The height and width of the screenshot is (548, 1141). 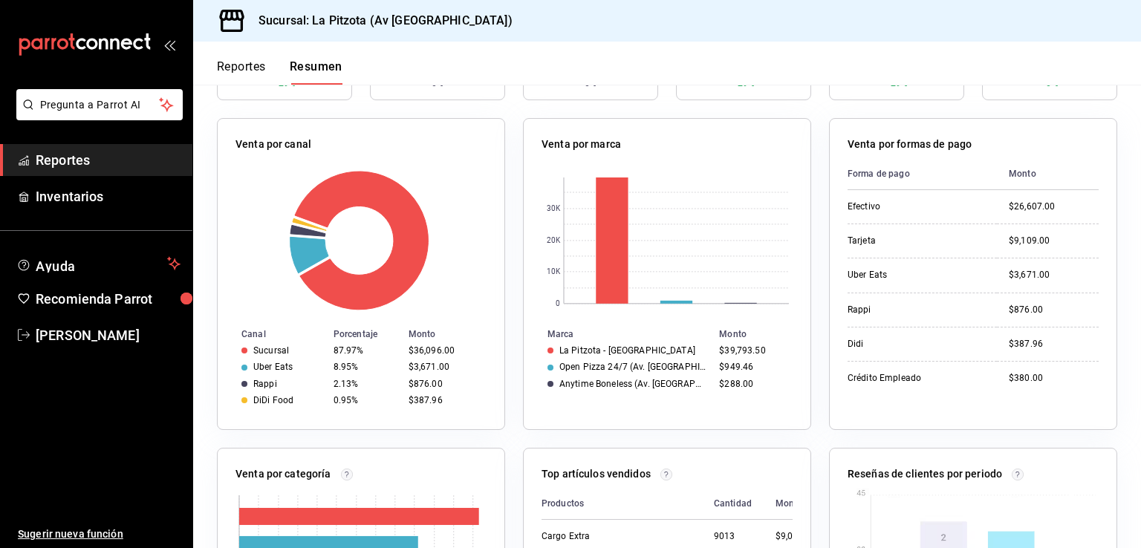 What do you see at coordinates (554, 272) in the screenshot?
I see `text: 10K` at bounding box center [554, 272].